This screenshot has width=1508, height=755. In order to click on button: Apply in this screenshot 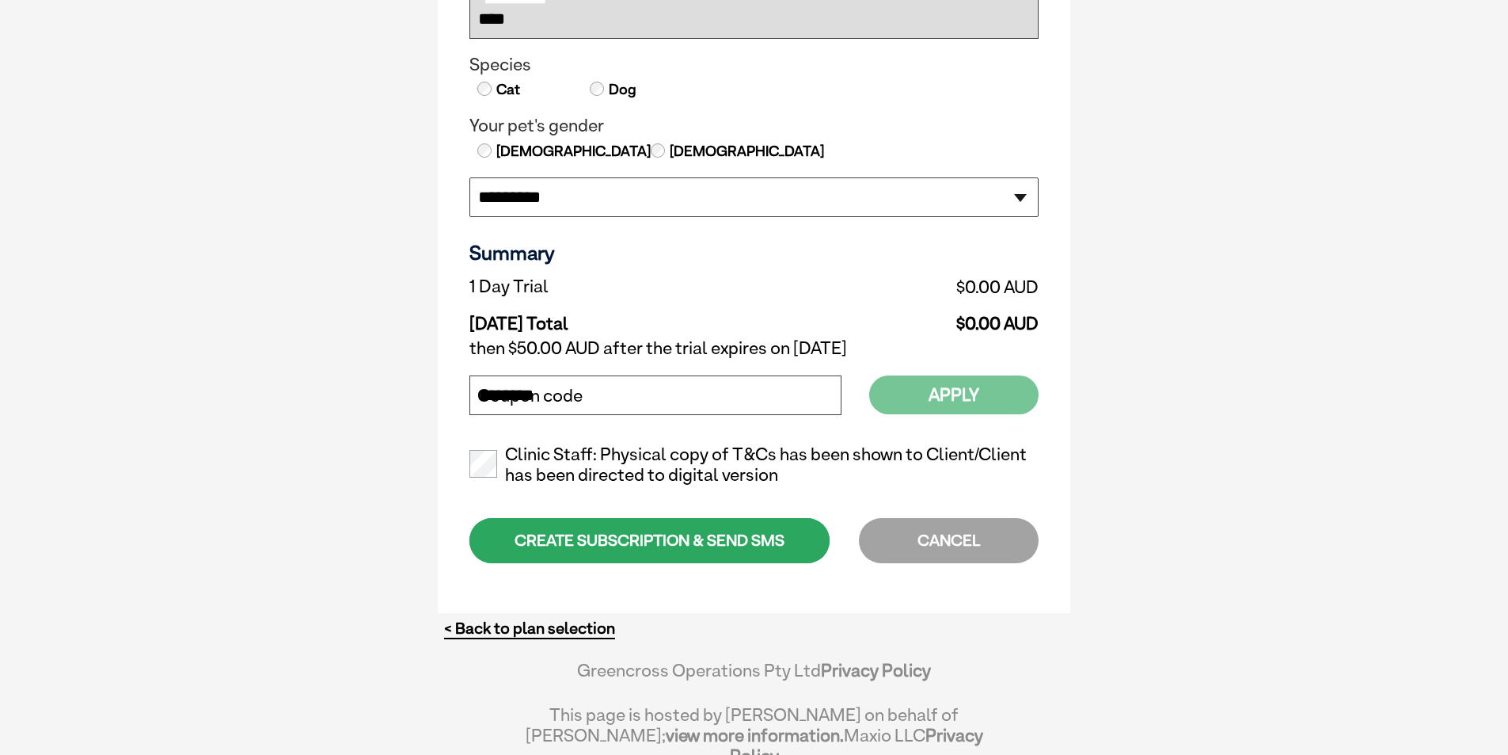, I will do `click(954, 394)`.